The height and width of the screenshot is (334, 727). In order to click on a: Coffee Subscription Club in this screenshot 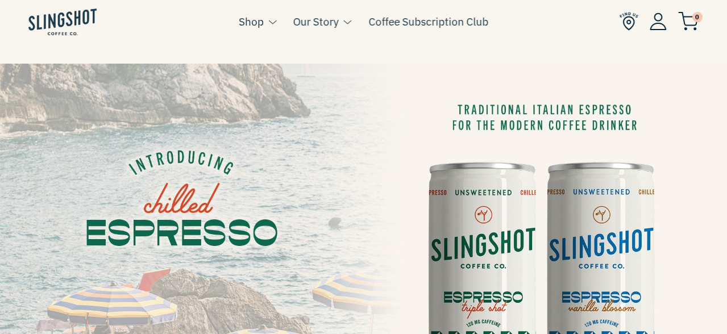, I will do `click(428, 22)`.